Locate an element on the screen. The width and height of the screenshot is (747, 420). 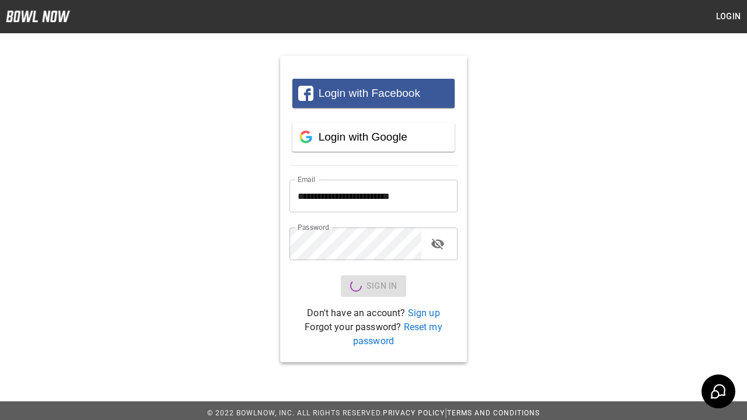
button: toggle password visibility is located at coordinates (438, 244).